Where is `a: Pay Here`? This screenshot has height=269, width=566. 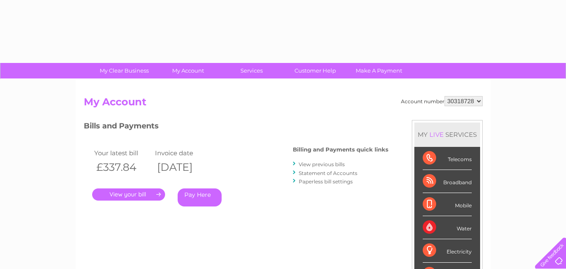
a: Pay Here is located at coordinates (199, 197).